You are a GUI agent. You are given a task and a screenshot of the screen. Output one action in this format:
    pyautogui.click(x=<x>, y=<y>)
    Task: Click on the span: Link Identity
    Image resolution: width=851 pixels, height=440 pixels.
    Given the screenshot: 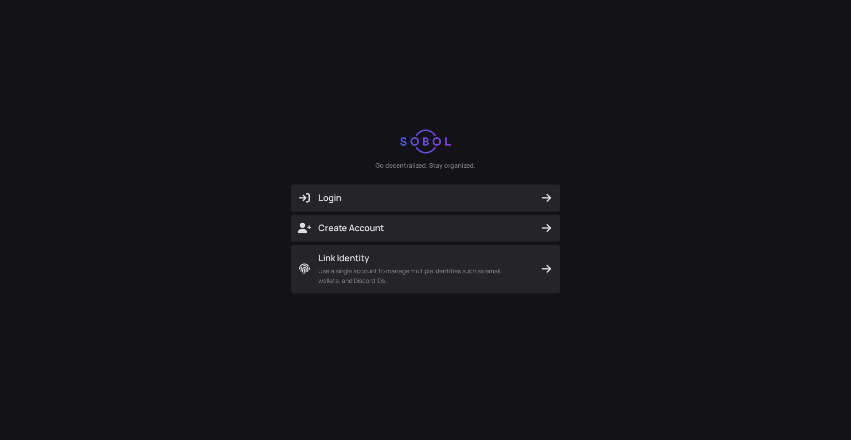 What is the action you would take?
    pyautogui.click(x=420, y=258)
    